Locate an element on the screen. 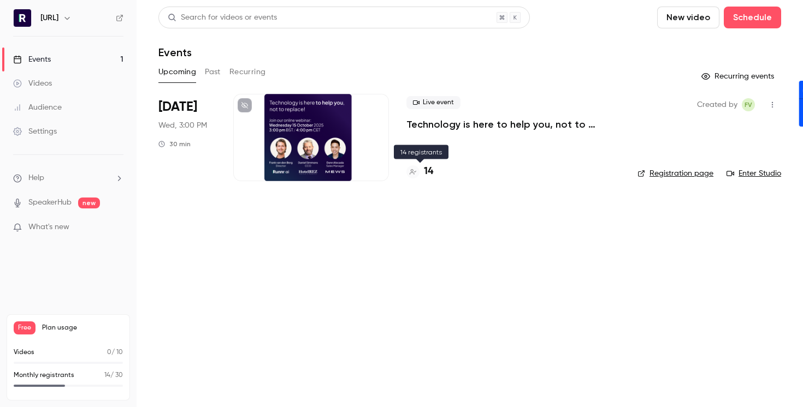 Image resolution: width=803 pixels, height=407 pixels. button: New video is located at coordinates (688, 17).